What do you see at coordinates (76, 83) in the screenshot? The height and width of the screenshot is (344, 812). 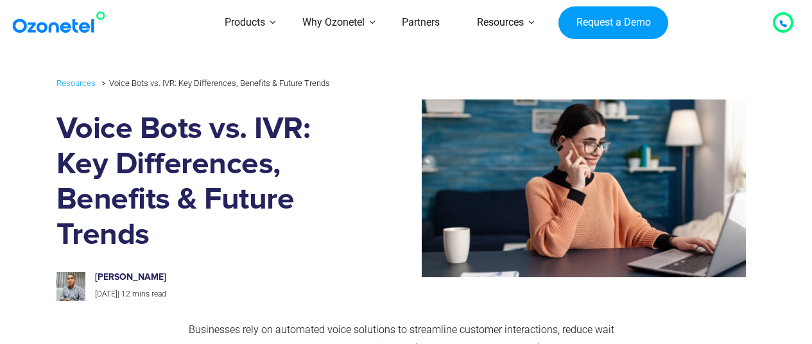 I see `a: Resources` at bounding box center [76, 83].